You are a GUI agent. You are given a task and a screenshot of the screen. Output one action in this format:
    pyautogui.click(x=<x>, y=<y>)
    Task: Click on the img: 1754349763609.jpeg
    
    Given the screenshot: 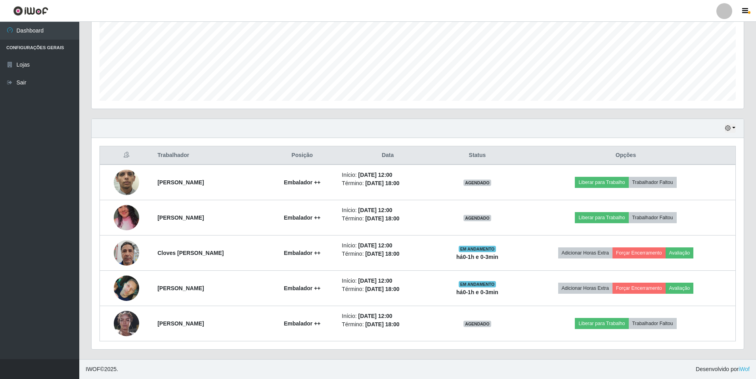 What is the action you would take?
    pyautogui.click(x=126, y=288)
    